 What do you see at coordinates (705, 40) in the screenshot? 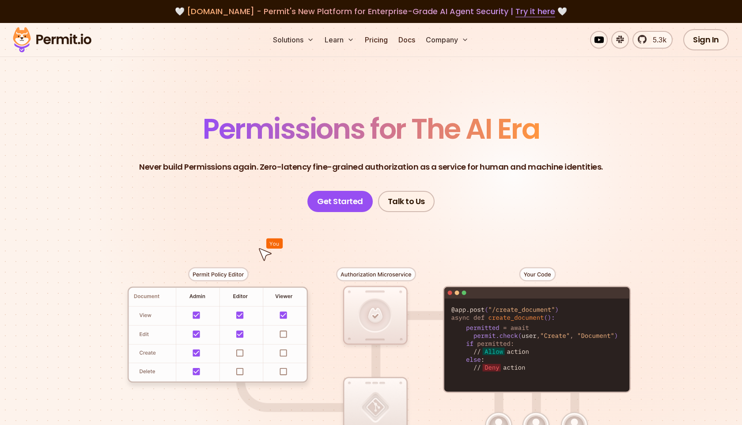
I see `a: Sign In` at bounding box center [705, 40].